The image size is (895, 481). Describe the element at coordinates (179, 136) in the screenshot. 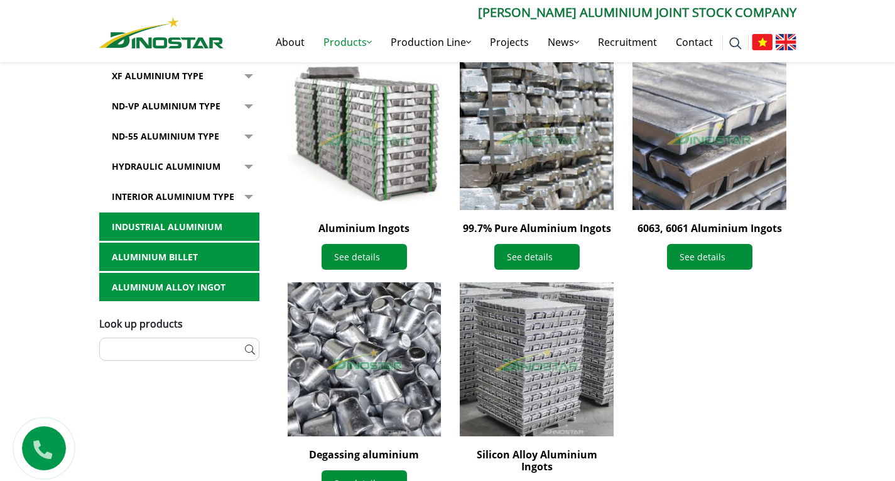

I see `a: ND-55 Aluminium type` at that location.